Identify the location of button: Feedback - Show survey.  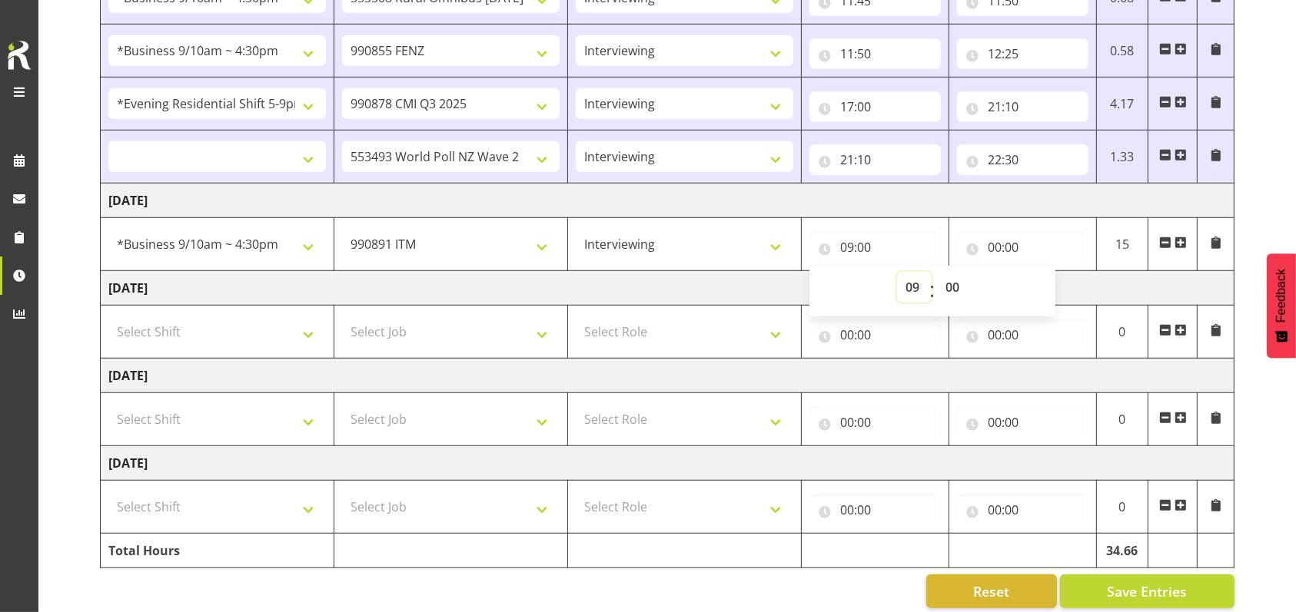
(1281, 306).